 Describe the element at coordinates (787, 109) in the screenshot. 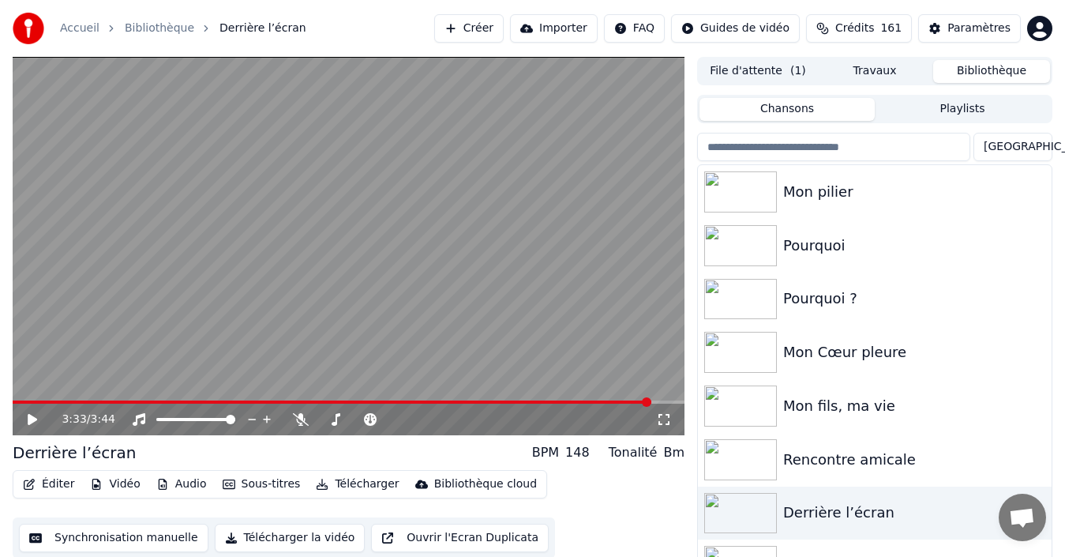

I see `button: Chansons` at that location.